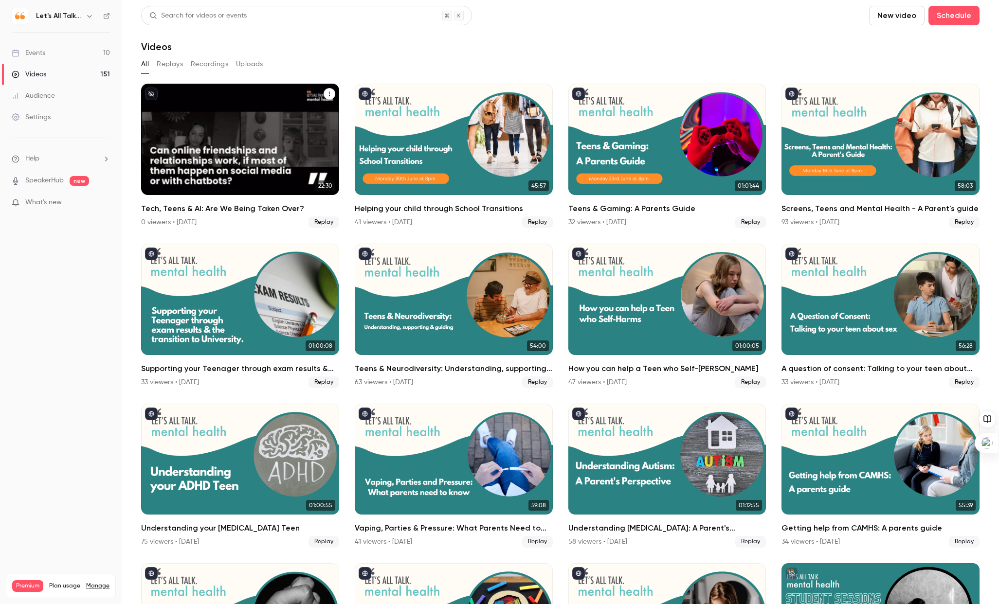 Image resolution: width=999 pixels, height=604 pixels. What do you see at coordinates (29, 74) in the screenshot?
I see `div: Videos` at bounding box center [29, 74].